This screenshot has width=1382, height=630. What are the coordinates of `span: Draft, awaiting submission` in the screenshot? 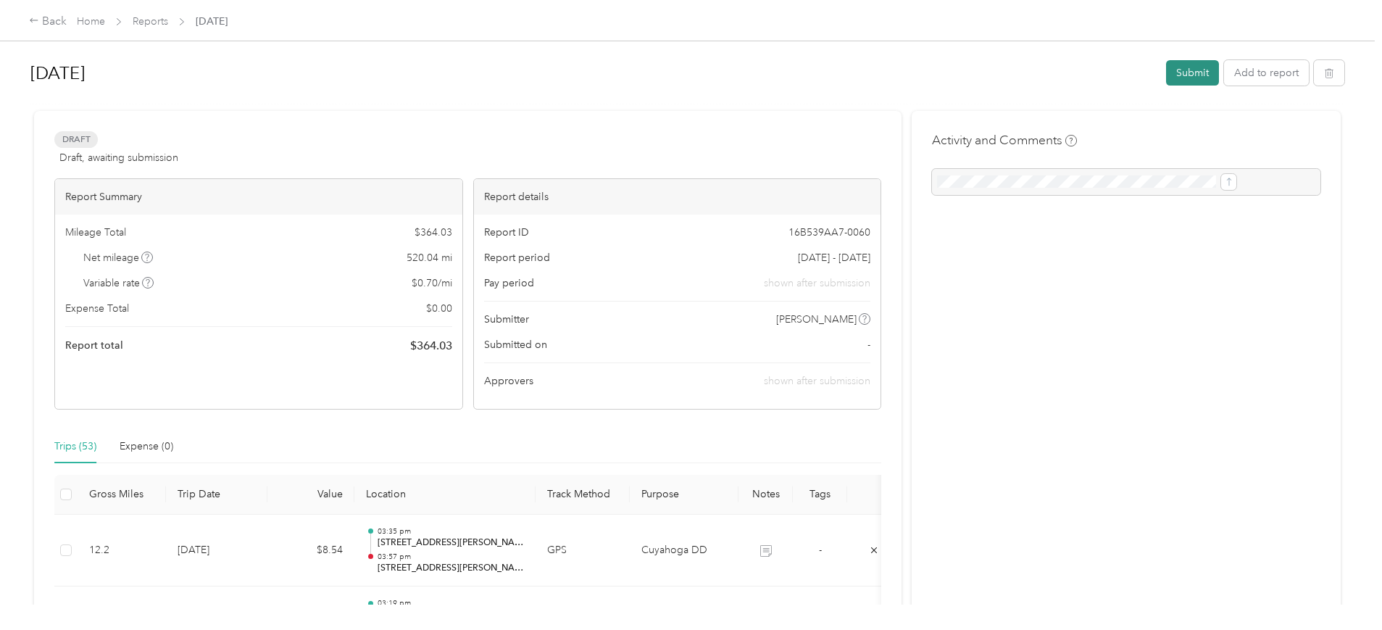 It's located at (119, 157).